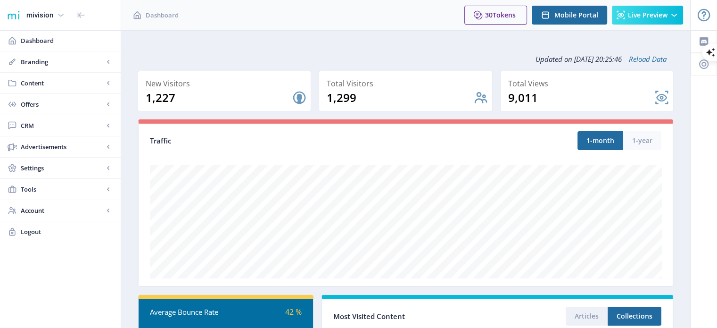  What do you see at coordinates (62, 210) in the screenshot?
I see `span: Account` at bounding box center [62, 210].